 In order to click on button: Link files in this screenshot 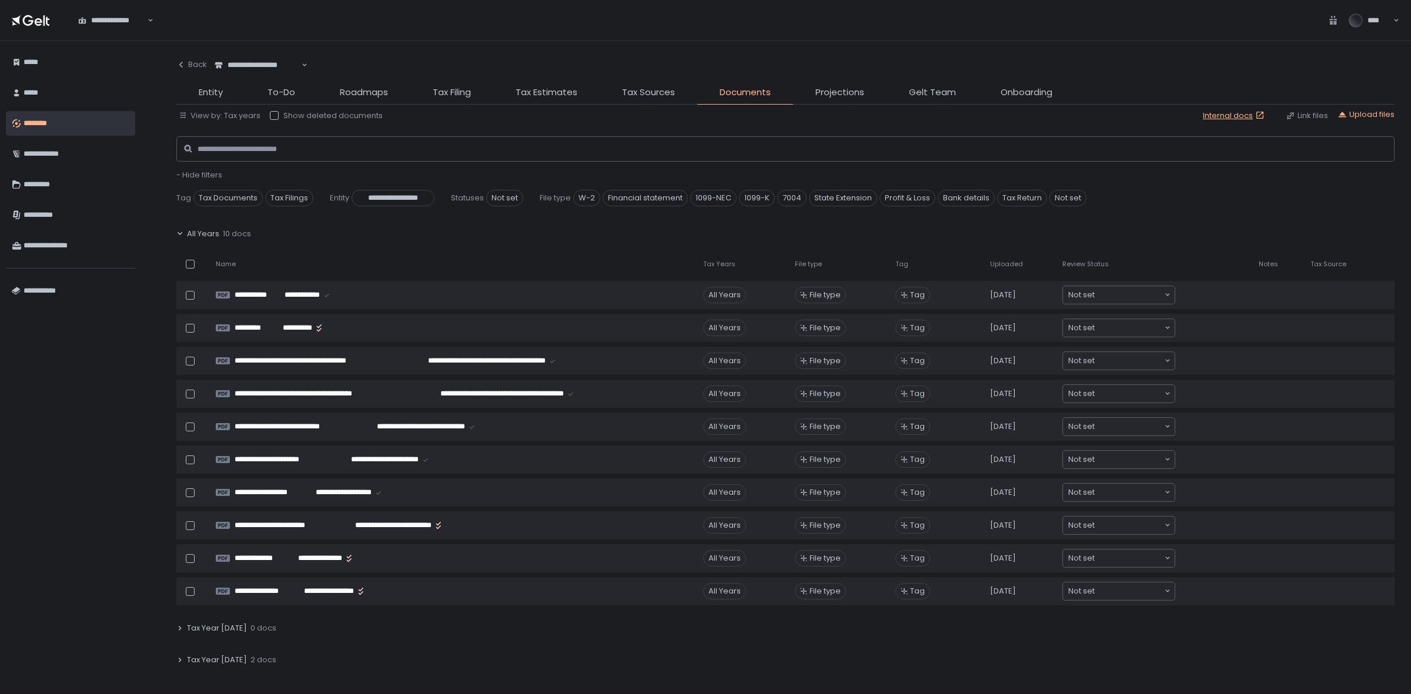, I will do `click(1307, 116)`.